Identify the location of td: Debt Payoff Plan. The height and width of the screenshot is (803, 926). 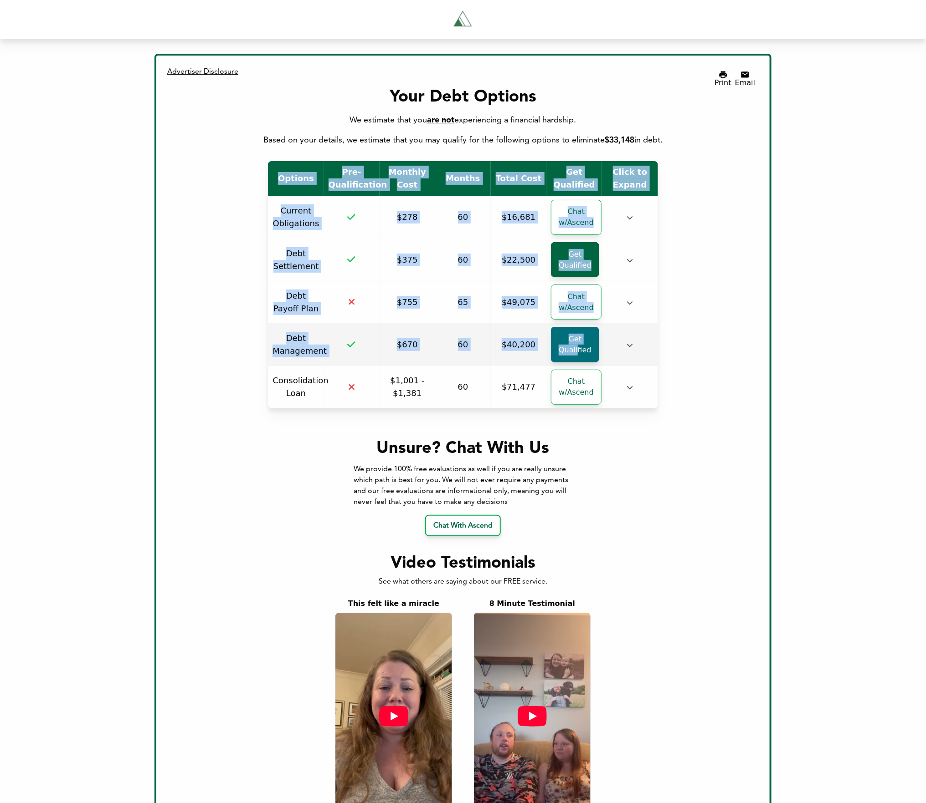
(296, 302).